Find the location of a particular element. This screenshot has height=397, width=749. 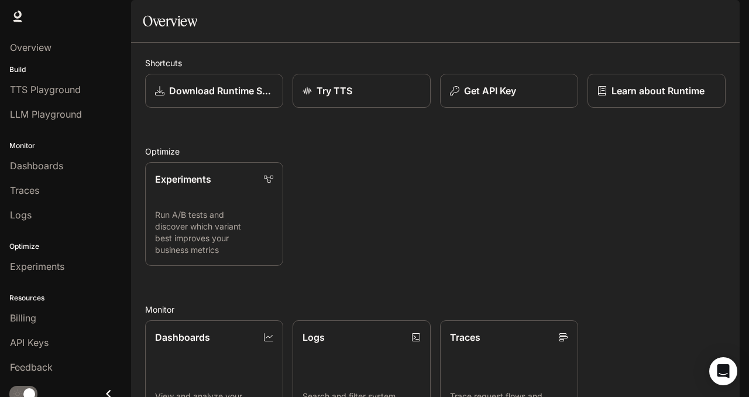

p: Try TTS is located at coordinates (334, 91).